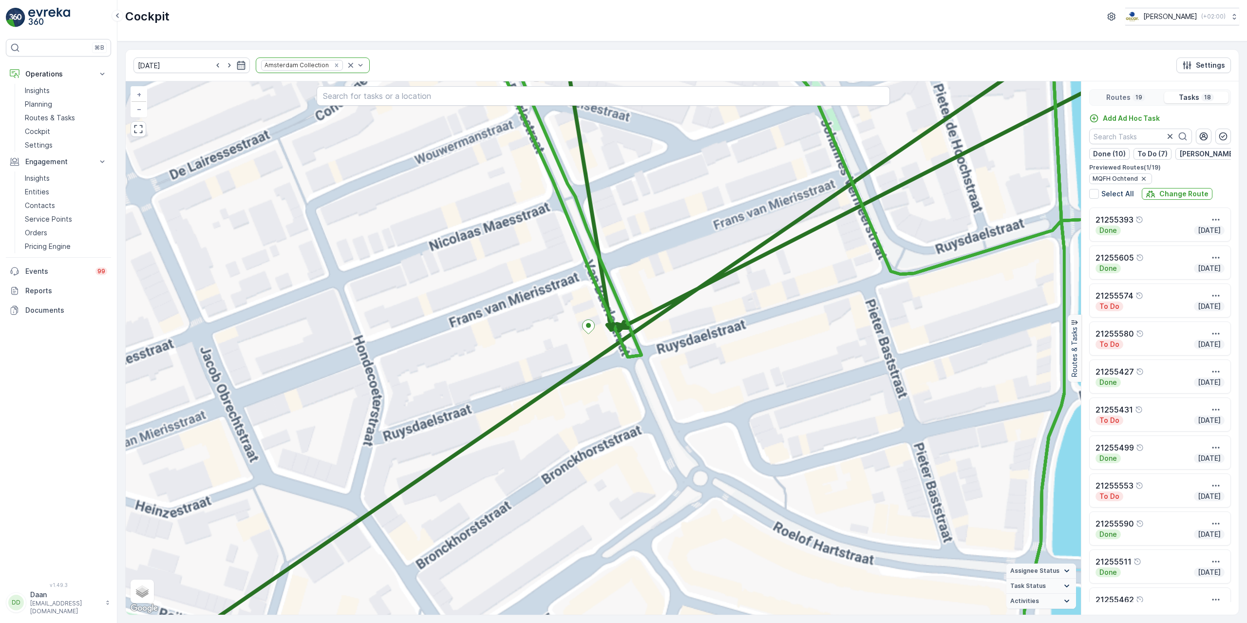  Describe the element at coordinates (1118, 97) in the screenshot. I see `p: Routes` at that location.